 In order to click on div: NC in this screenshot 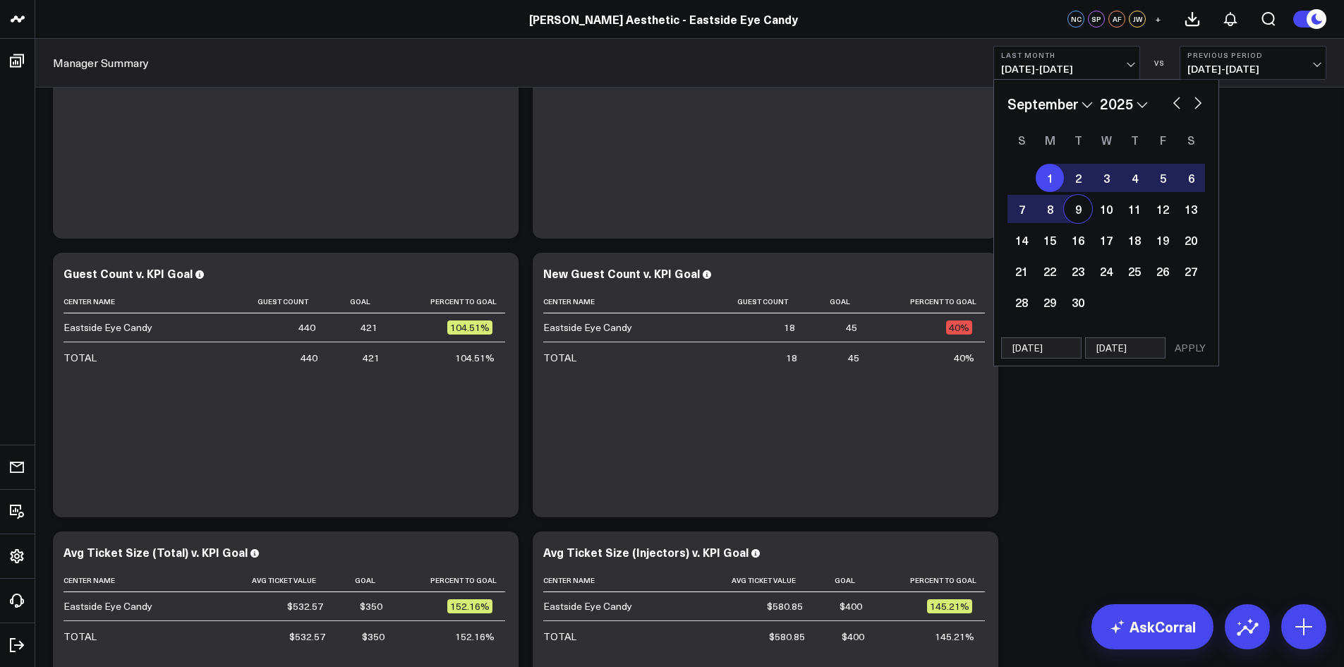, I will do `click(1076, 19)`.